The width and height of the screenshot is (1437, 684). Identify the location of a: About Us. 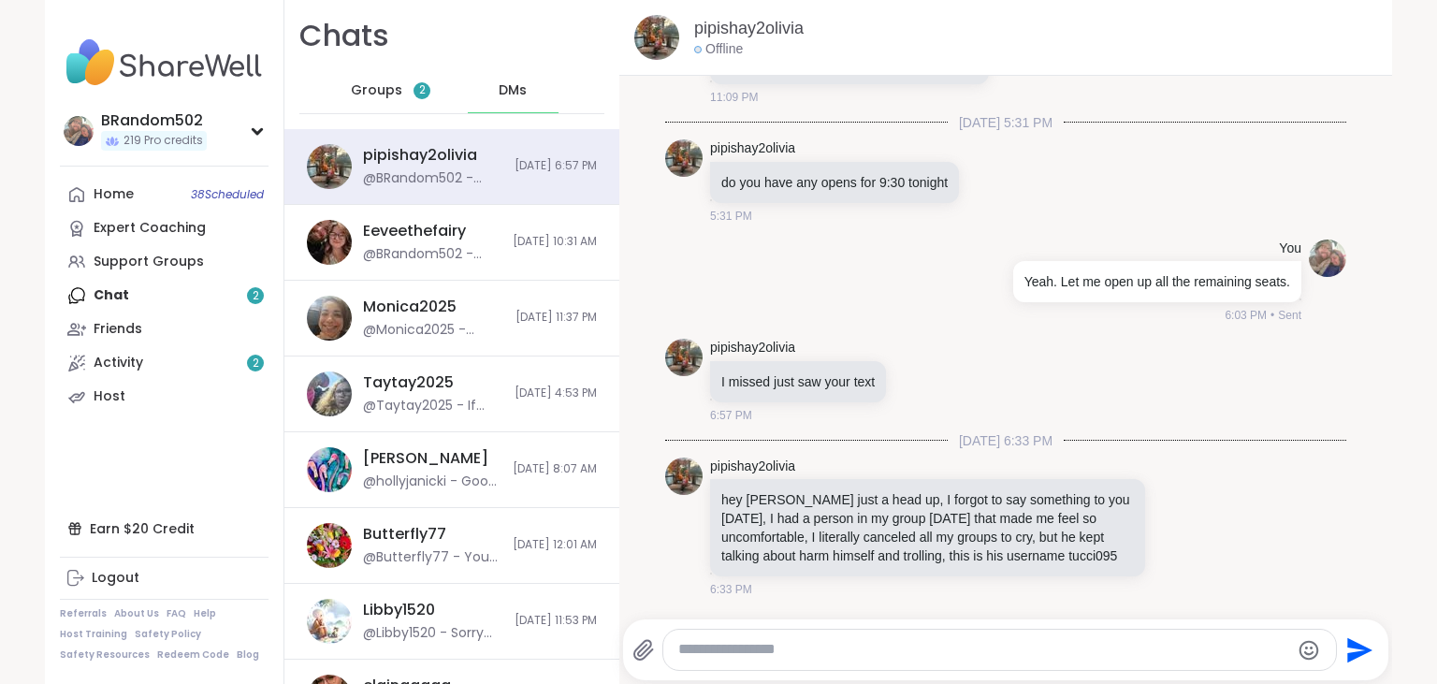
(137, 614).